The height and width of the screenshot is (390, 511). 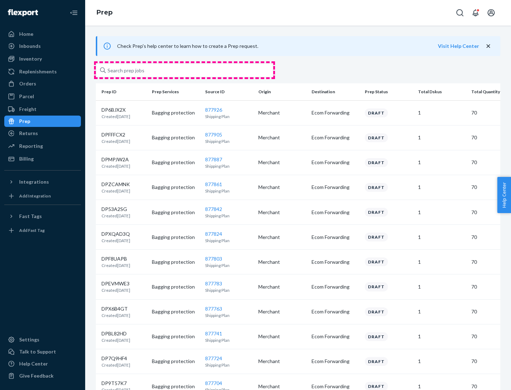 What do you see at coordinates (43, 352) in the screenshot?
I see `a: Talk to Support` at bounding box center [43, 352].